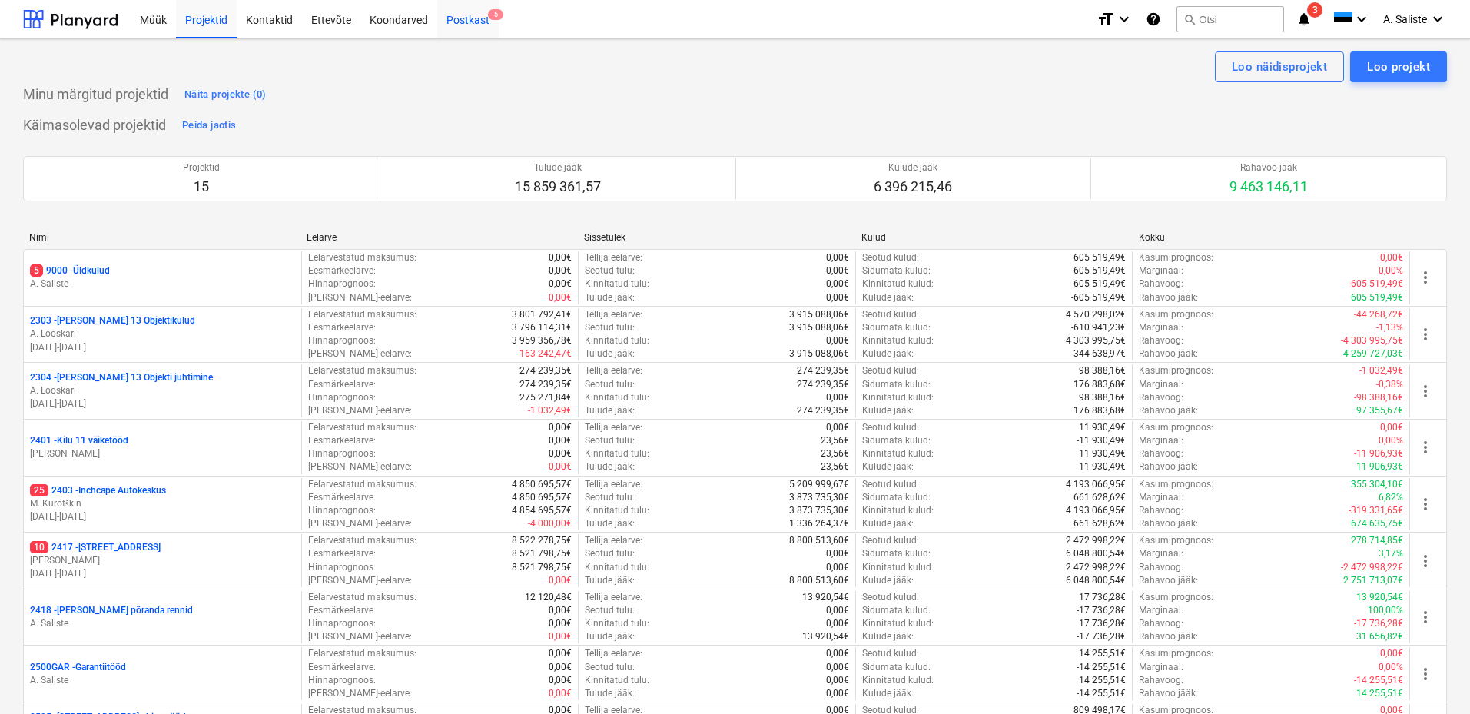  I want to click on p: Minu märgitud projektid, so click(95, 95).